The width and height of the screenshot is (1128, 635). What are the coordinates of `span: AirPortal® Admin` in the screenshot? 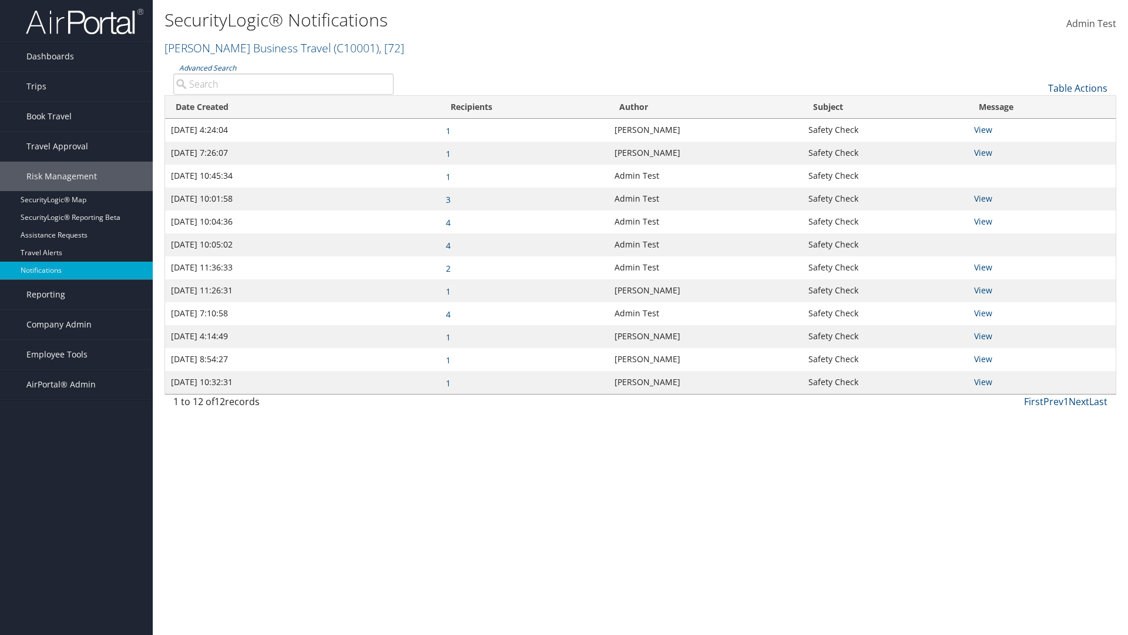 It's located at (61, 384).